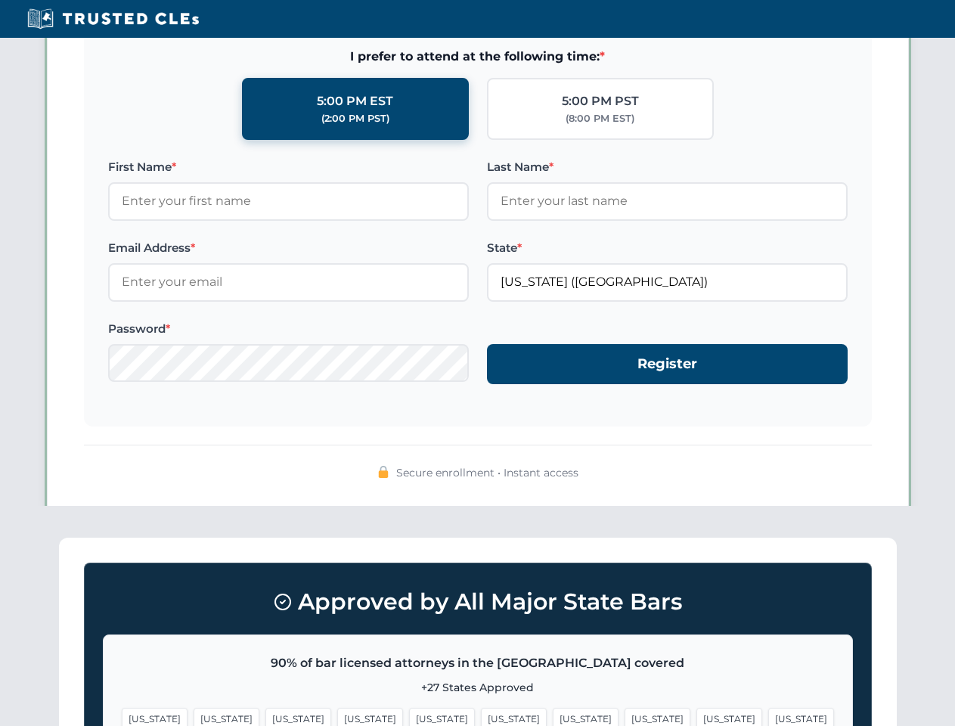 The width and height of the screenshot is (955, 726). I want to click on label: State, so click(667, 248).